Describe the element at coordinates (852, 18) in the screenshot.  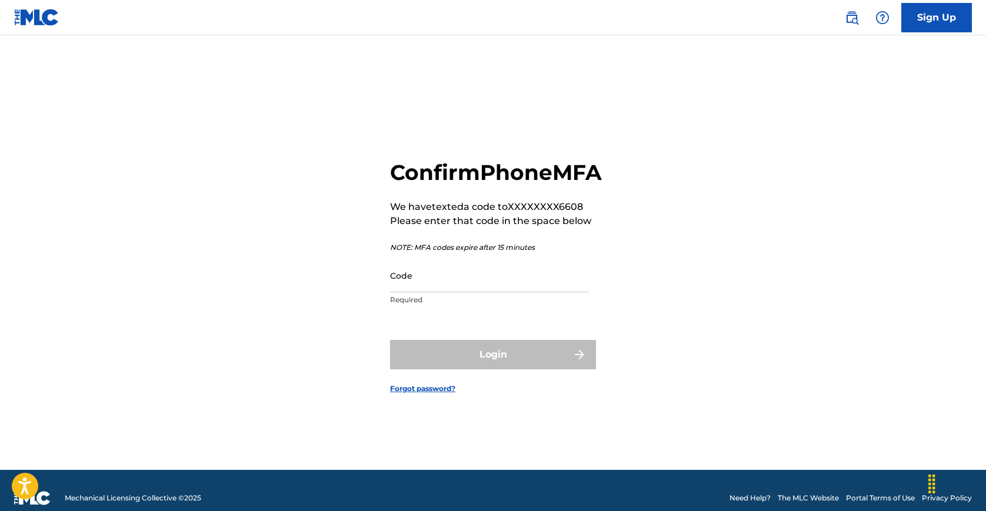
I see `img: search` at that location.